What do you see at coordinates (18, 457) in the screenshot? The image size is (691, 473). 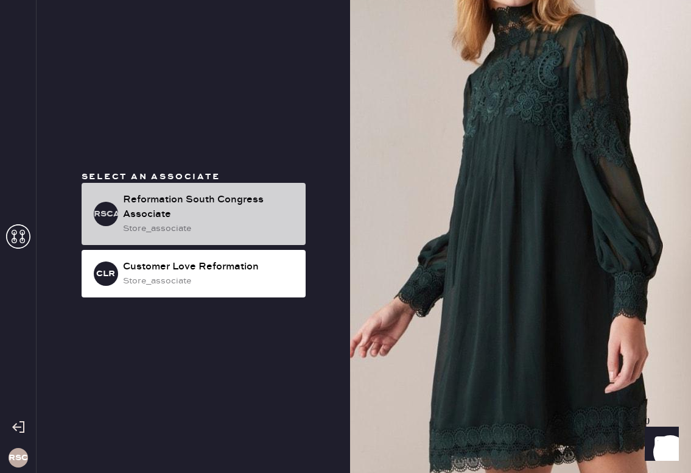 I see `h3: RSC` at bounding box center [18, 457].